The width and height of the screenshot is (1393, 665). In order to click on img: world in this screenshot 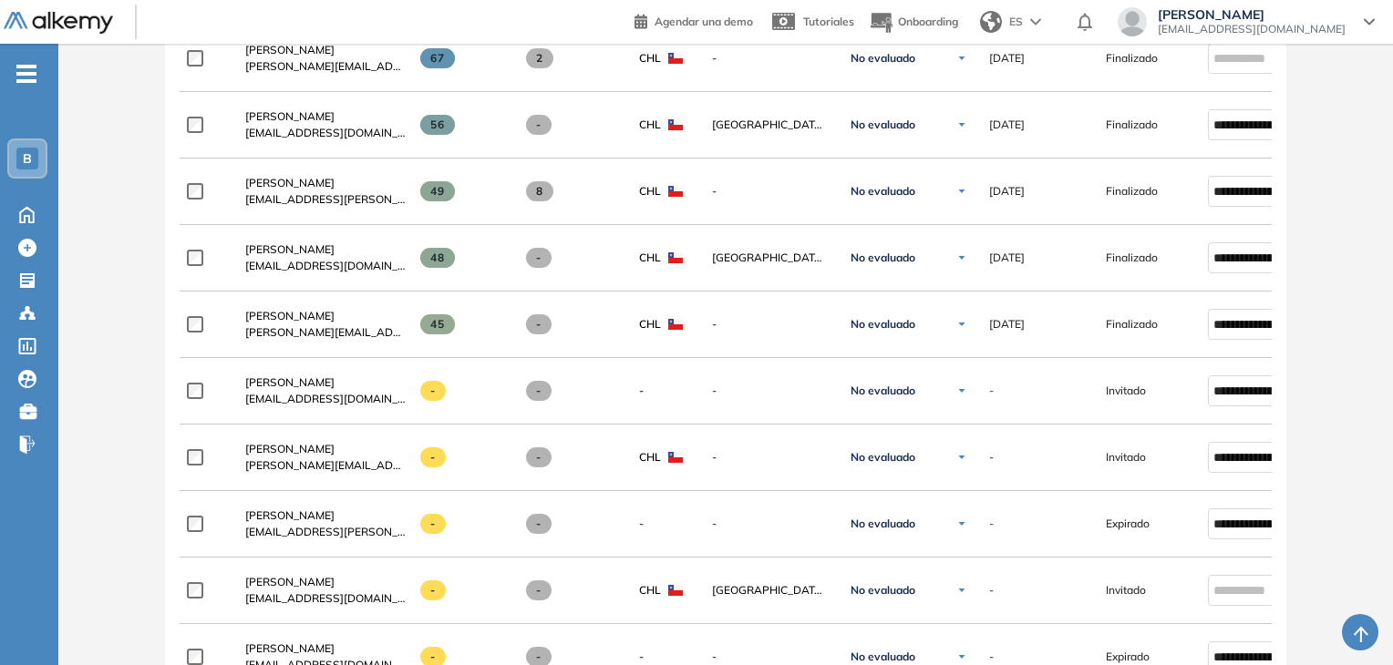, I will do `click(991, 22)`.